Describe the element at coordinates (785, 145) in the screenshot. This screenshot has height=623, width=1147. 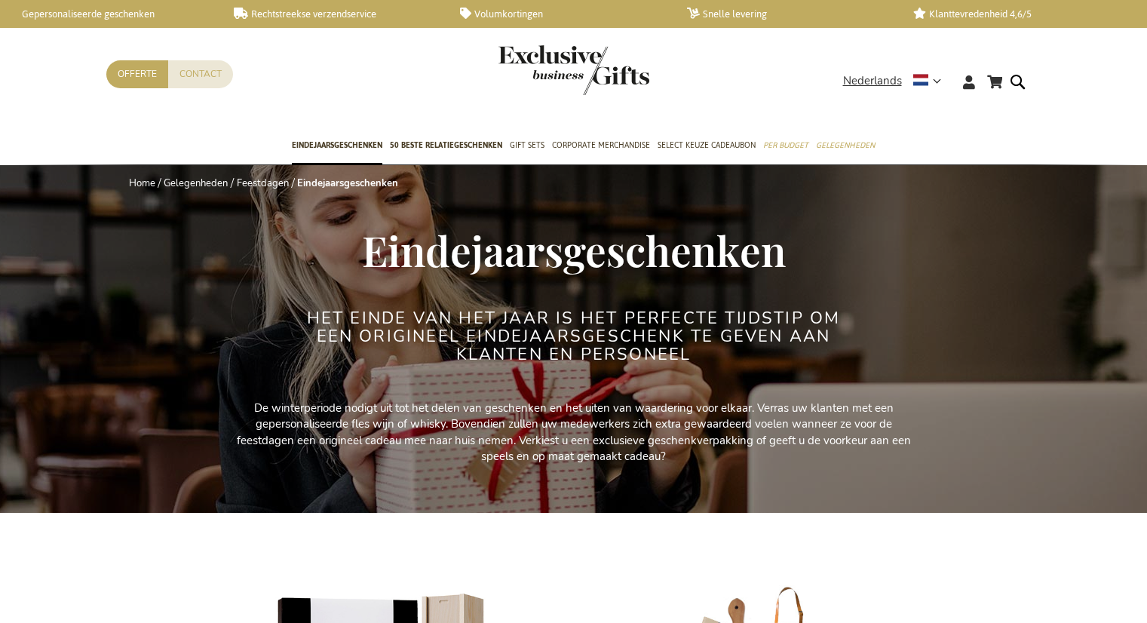
I see `span: Per Budget` at that location.